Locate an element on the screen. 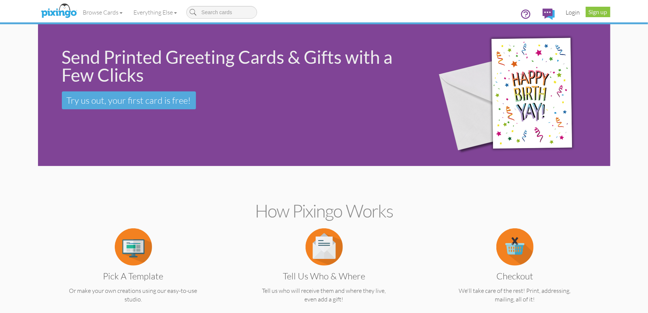  a: Checkout We'll take care of the rest! Print, addressing, mailing, all of it! is located at coordinates (515, 273).